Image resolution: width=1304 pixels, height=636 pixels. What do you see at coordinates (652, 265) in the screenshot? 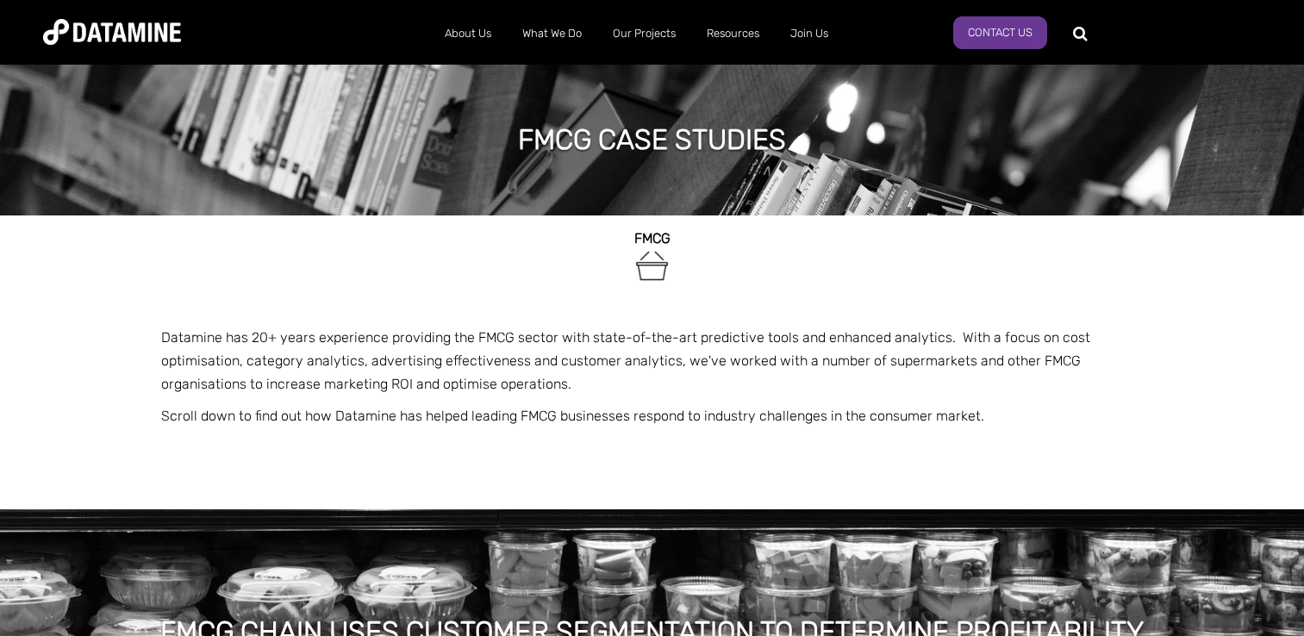
I see `img: FMCG-1` at bounding box center [652, 265].